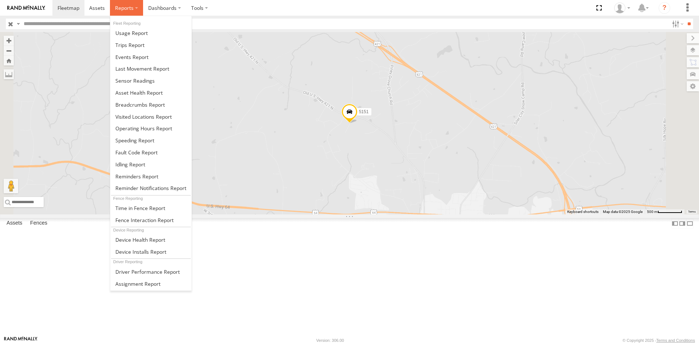 The image size is (699, 344). Describe the element at coordinates (151, 240) in the screenshot. I see `a: Device Health Report` at that location.